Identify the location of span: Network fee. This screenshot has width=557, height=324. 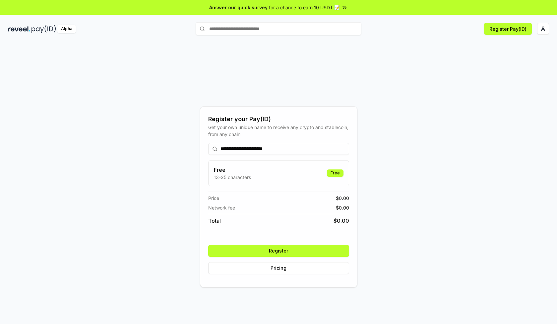
(221, 208).